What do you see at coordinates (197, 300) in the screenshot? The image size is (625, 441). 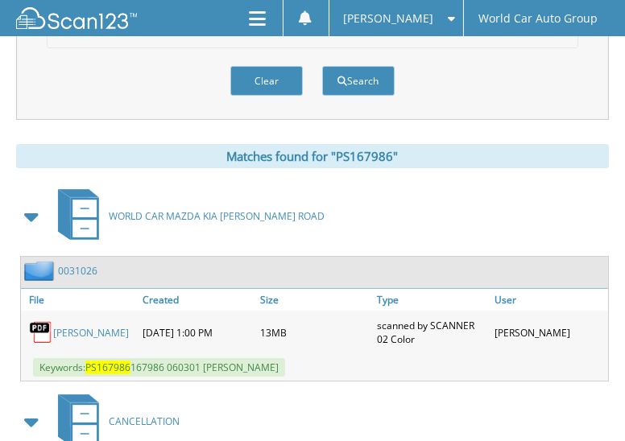 I see `a: Created` at bounding box center [197, 300].